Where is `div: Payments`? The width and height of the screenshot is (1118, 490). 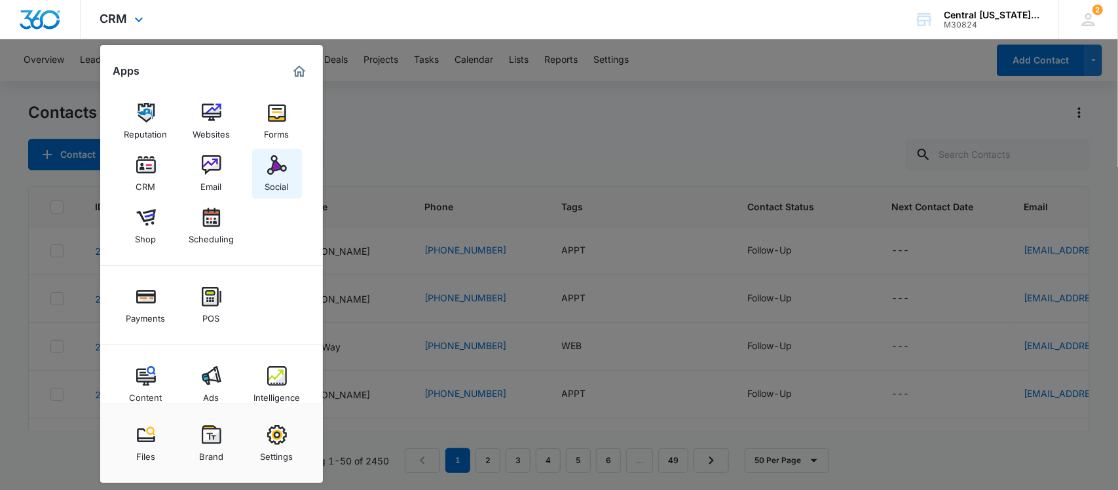
div: Payments is located at coordinates (146, 315).